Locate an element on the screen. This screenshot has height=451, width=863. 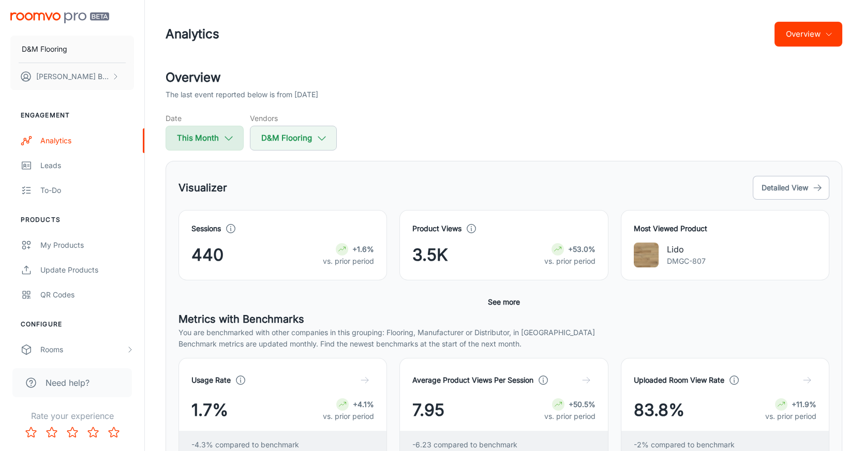
p: You are benchmarked with other companies in this grouping: Flooring, Manufacturer or Distributor,... is located at coordinates (504, 333).